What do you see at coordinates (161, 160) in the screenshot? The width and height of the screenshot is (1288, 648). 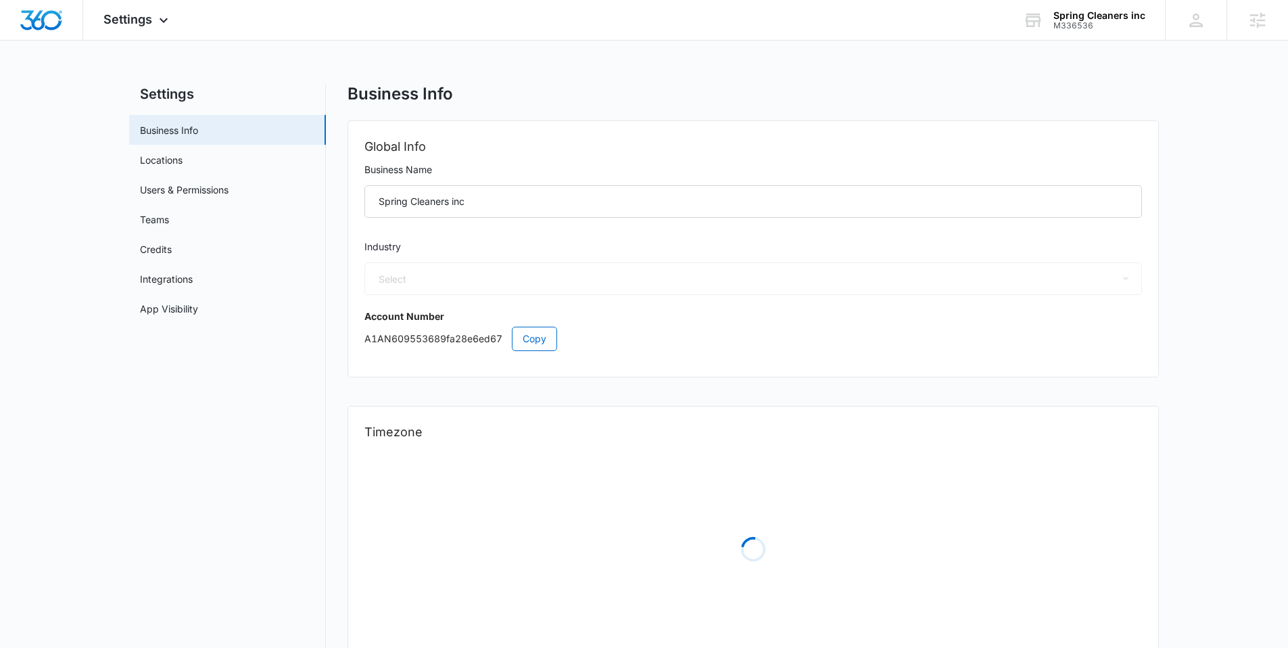 I see `a: Locations` at bounding box center [161, 160].